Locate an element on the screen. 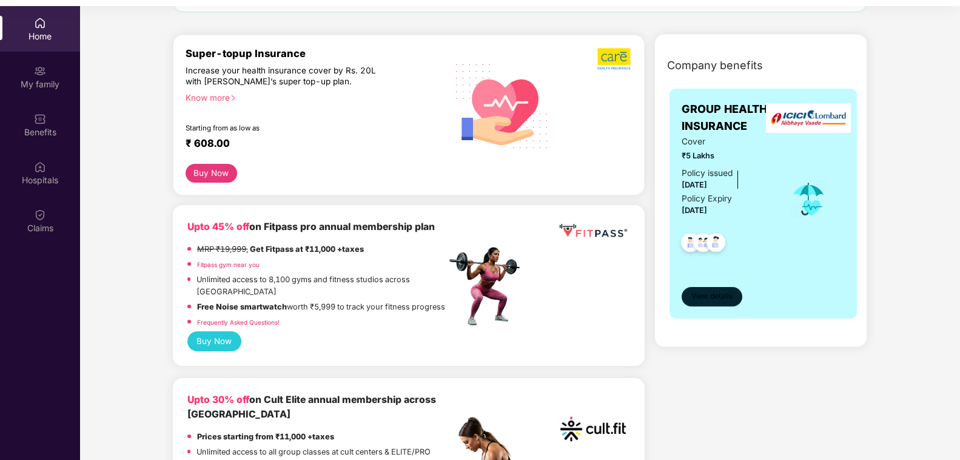 The image size is (960, 460). span: GROUP HEALTH INSURANCE is located at coordinates (727, 118).